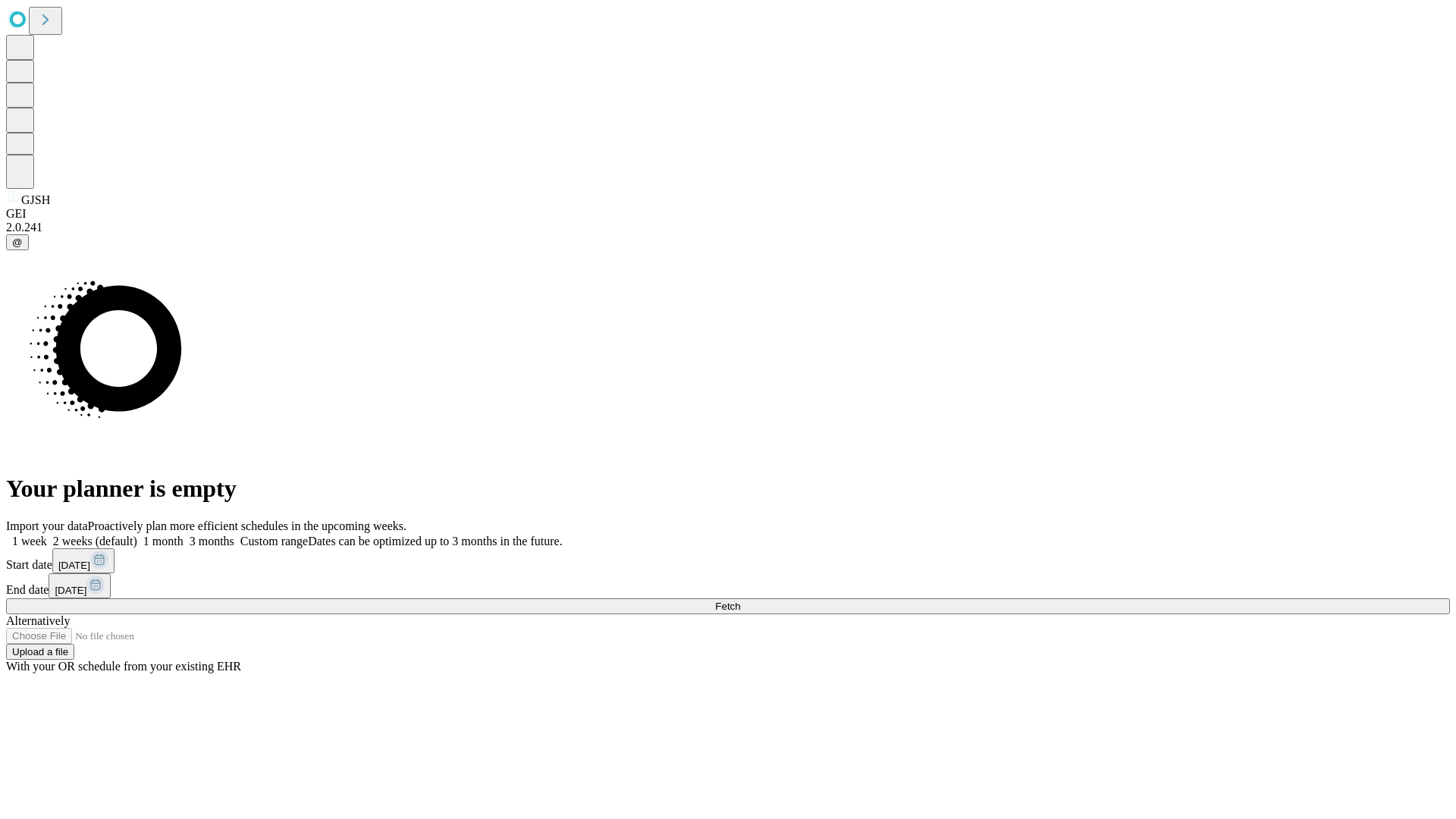  I want to click on span: Custom range, so click(274, 540).